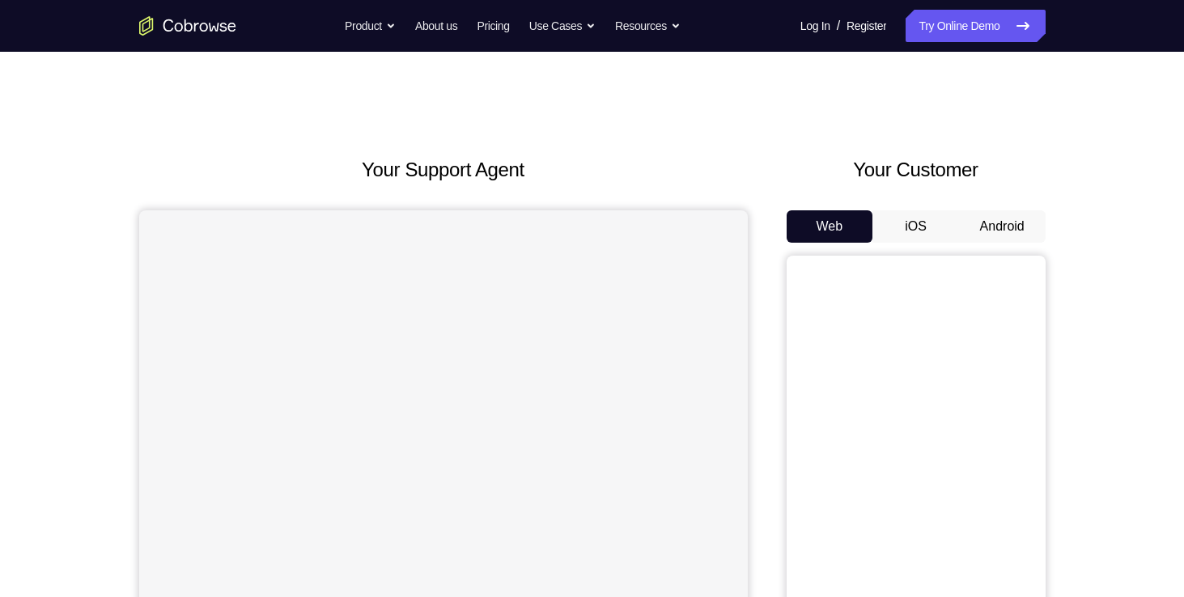 Image resolution: width=1184 pixels, height=597 pixels. What do you see at coordinates (830, 227) in the screenshot?
I see `button: Web` at bounding box center [830, 227].